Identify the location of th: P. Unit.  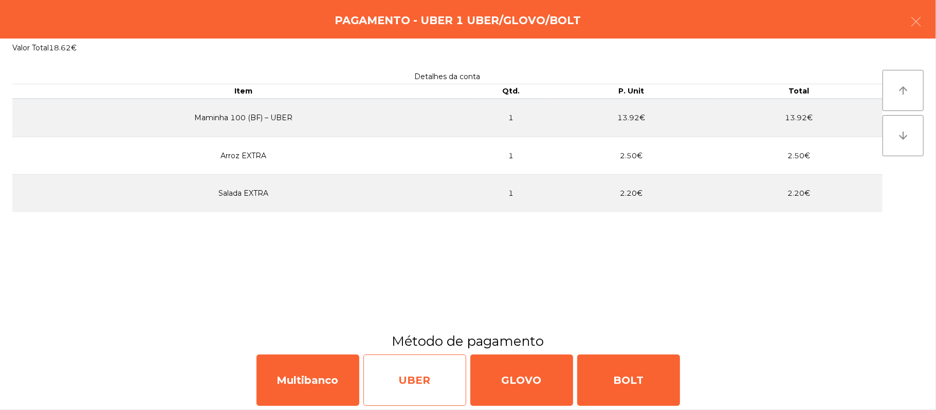
(631, 92).